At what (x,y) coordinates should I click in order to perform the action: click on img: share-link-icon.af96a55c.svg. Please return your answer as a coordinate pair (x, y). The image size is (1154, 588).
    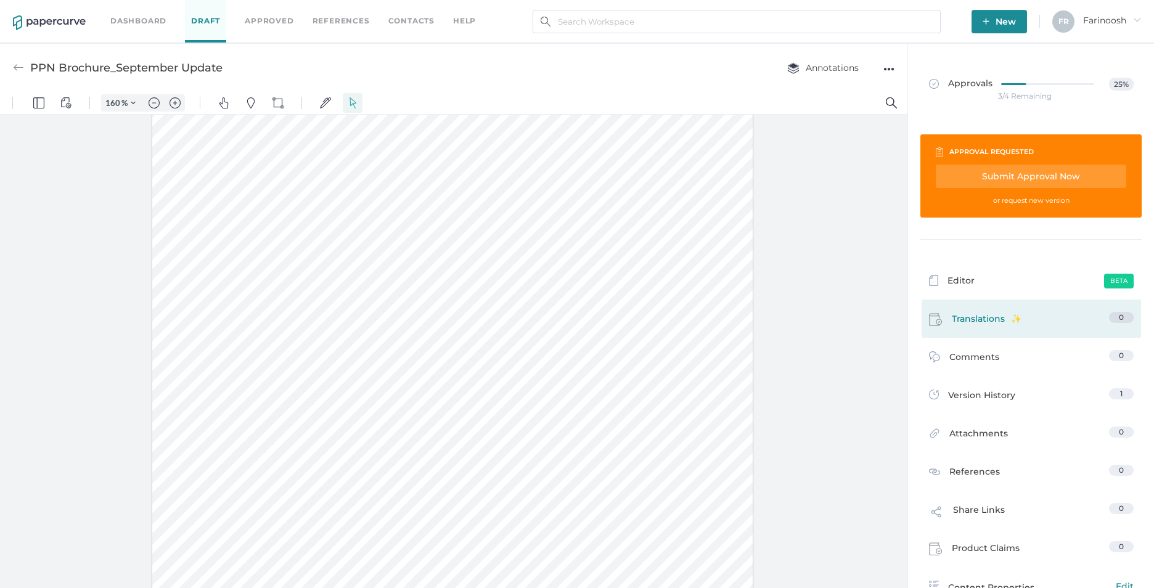
    Looking at the image, I should click on (937, 514).